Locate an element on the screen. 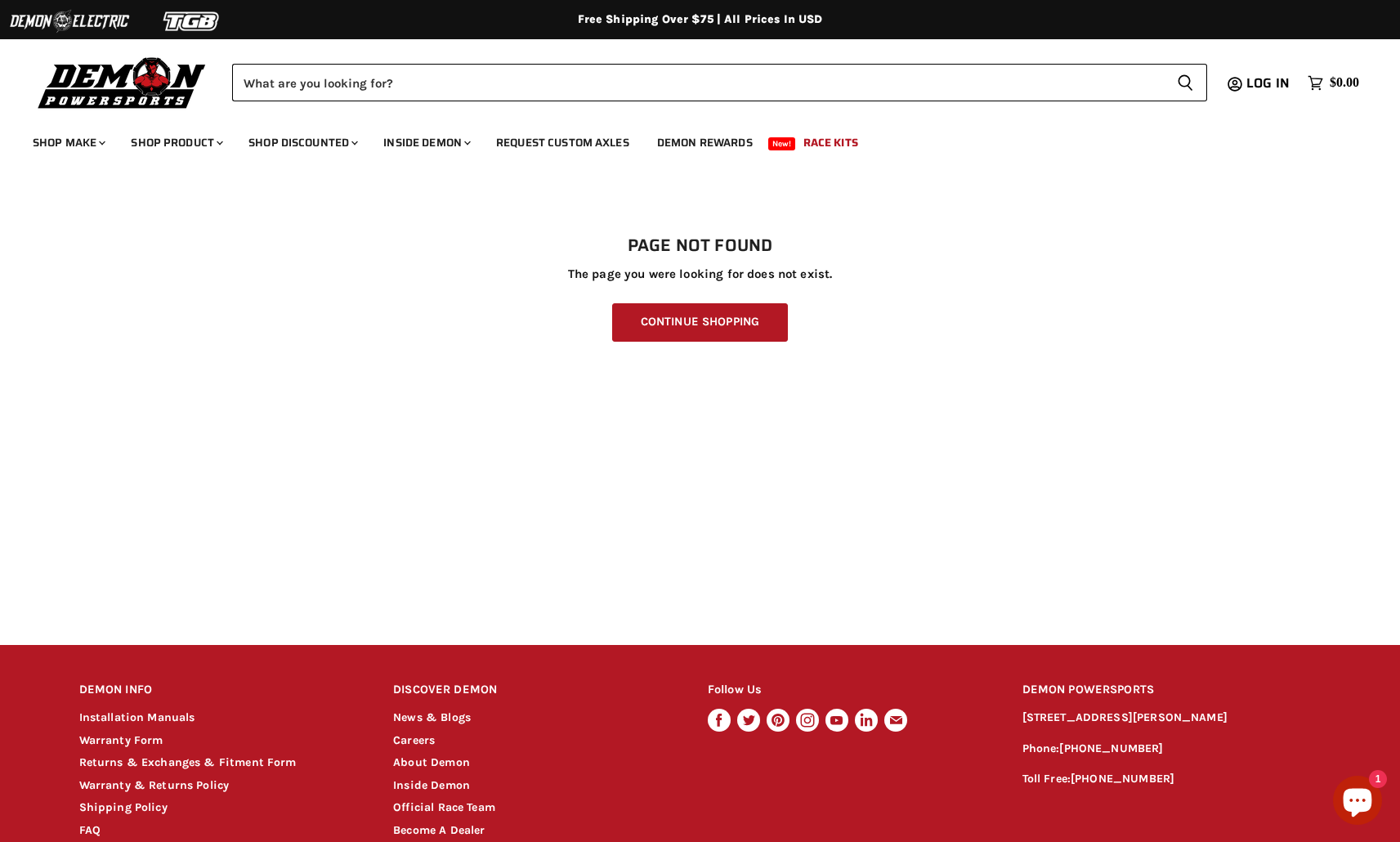 This screenshot has height=842, width=1400. h2: Follow Us is located at coordinates (849, 691).